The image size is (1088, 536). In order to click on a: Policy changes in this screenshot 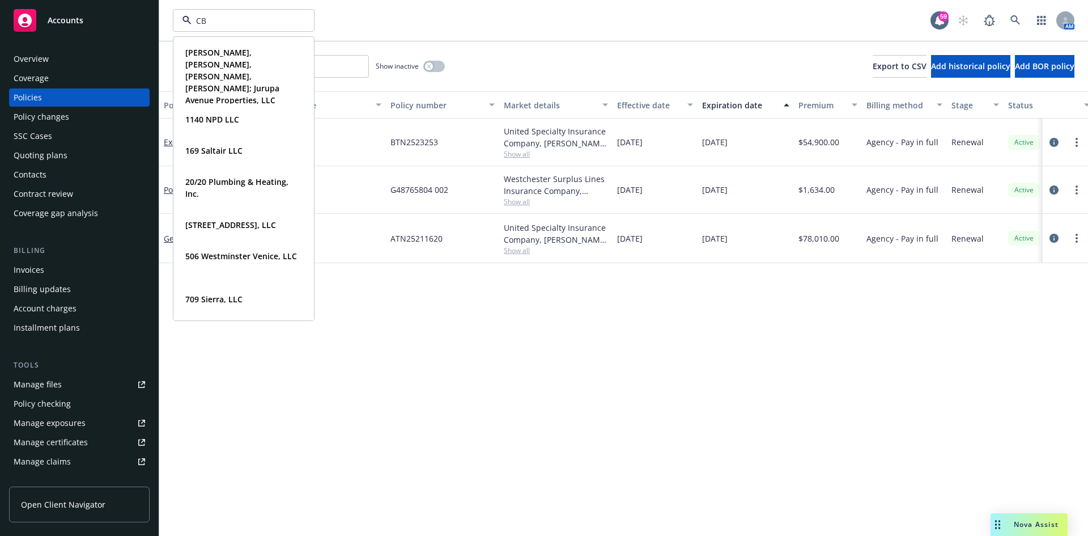, I will do `click(79, 117)`.